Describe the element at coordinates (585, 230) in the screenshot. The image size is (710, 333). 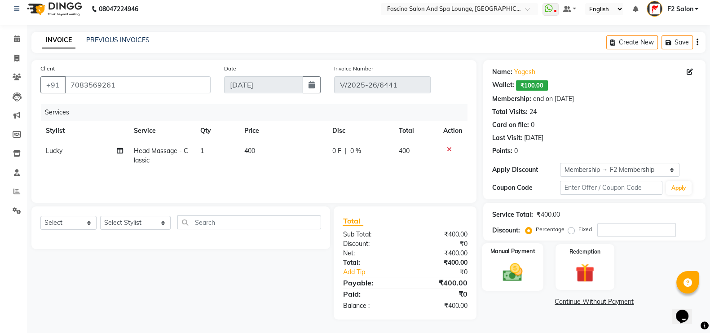
I see `label: Fixed` at that location.